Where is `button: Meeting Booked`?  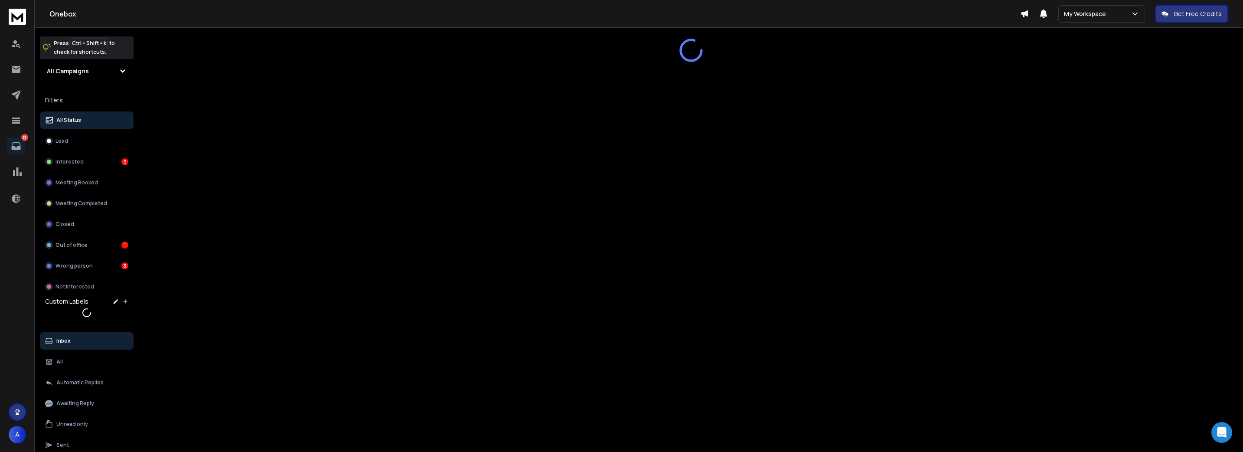
button: Meeting Booked is located at coordinates (87, 183).